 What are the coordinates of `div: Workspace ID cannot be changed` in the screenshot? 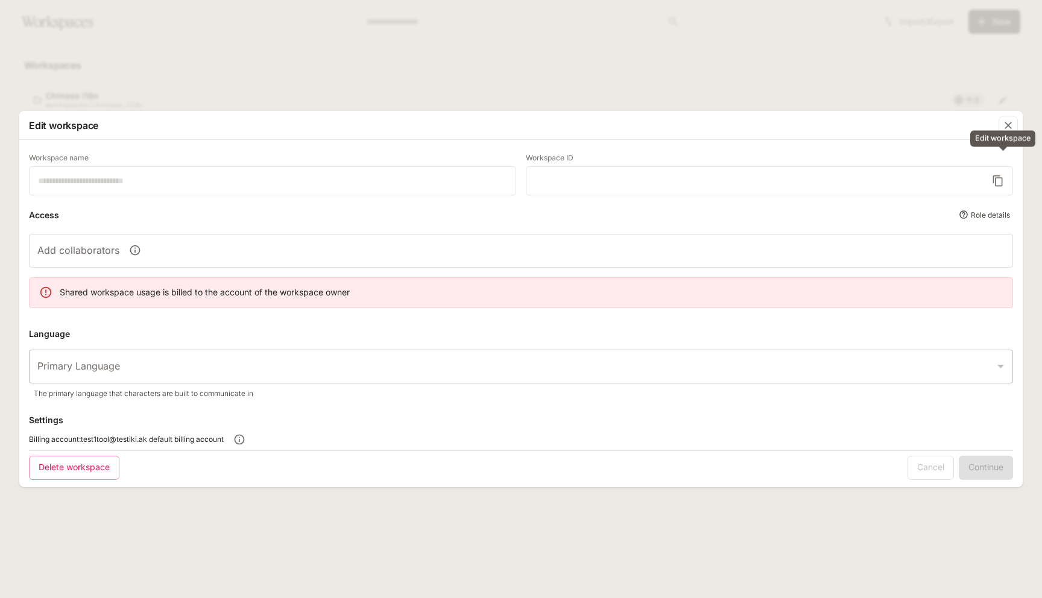 It's located at (770, 175).